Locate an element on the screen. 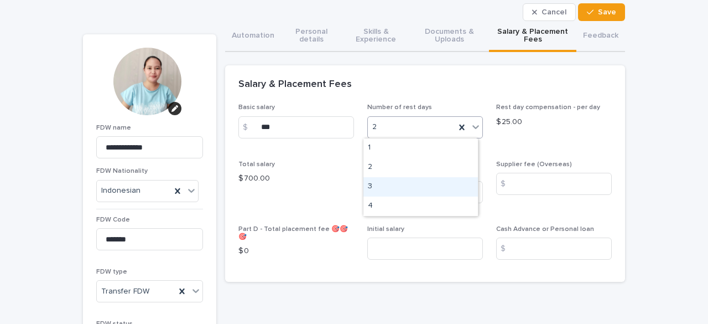 Image resolution: width=708 pixels, height=324 pixels. p: $ 25.00 is located at coordinates (554, 122).